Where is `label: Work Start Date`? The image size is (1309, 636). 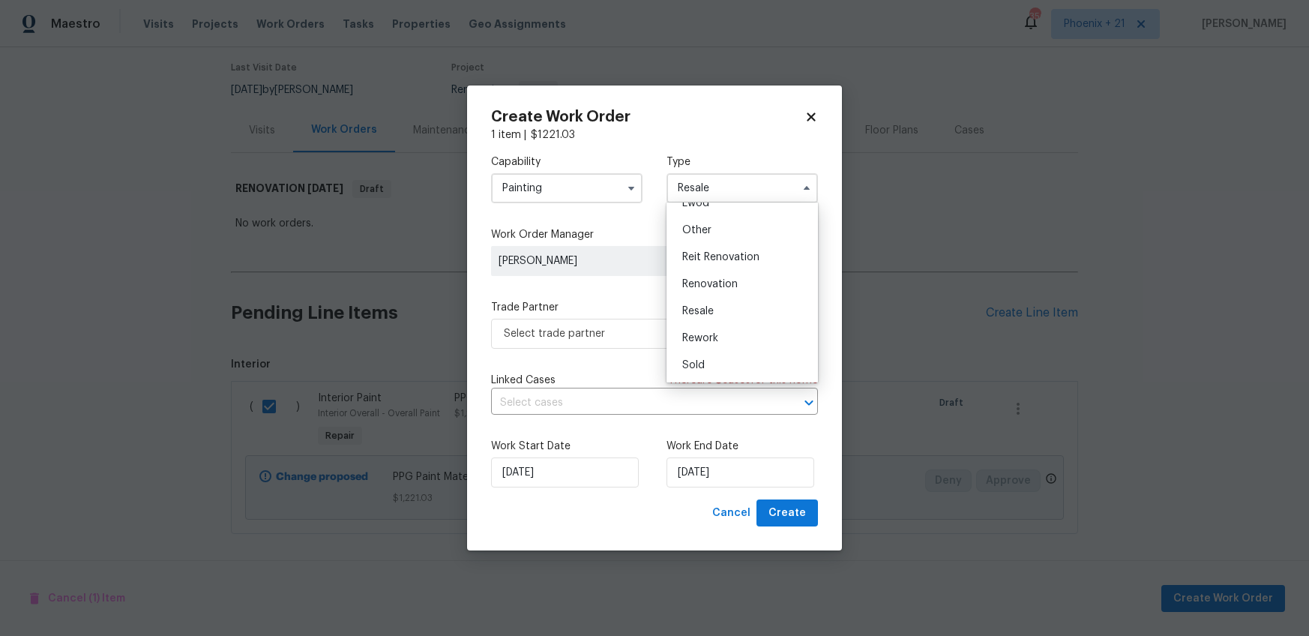 label: Work Start Date is located at coordinates (567, 446).